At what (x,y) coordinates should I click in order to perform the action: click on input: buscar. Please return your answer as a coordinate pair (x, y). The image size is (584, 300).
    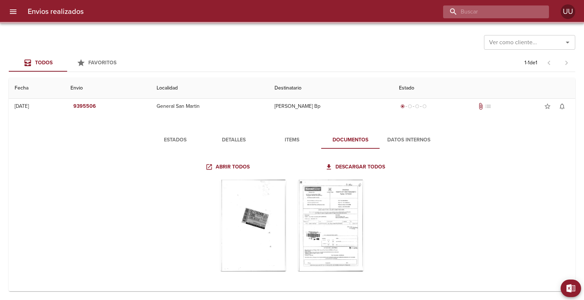
    Looking at the image, I should click on (490, 12).